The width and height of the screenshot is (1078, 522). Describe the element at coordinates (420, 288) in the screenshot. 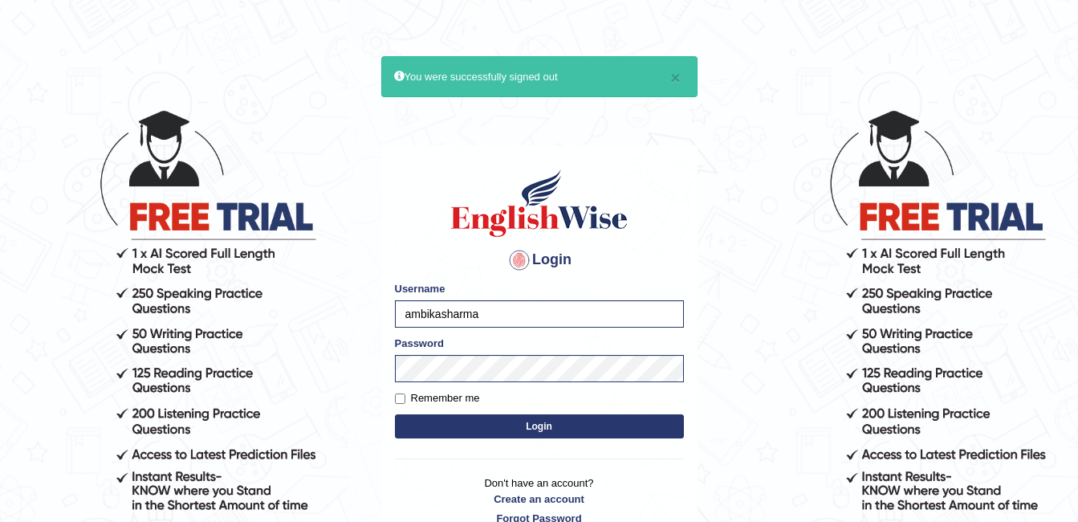

I see `label: Username` at that location.